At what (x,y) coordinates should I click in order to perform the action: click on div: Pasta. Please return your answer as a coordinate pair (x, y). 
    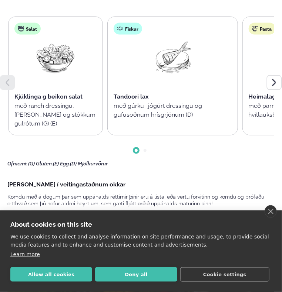
    Looking at the image, I should click on (262, 29).